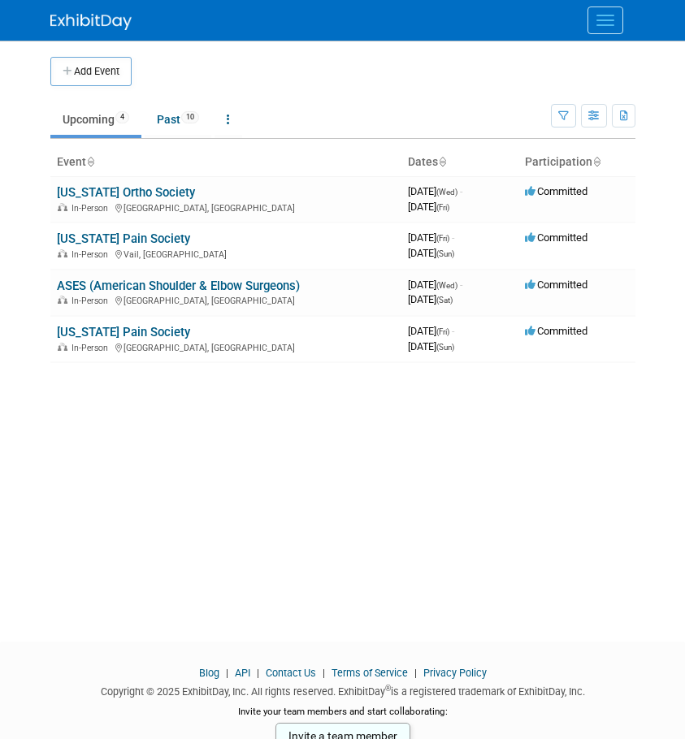 The image size is (685, 739). I want to click on a: ASES (American Shoulder & Elbow Surgeons), so click(178, 286).